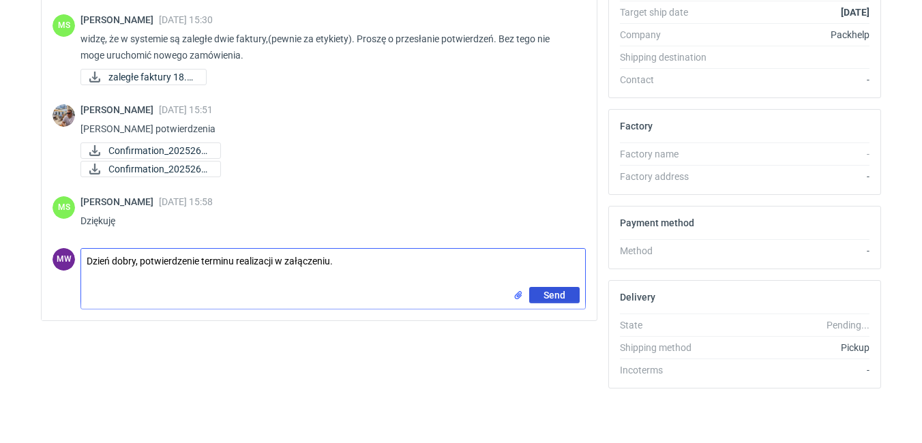 This screenshot has height=443, width=922. I want to click on div: Shipping method, so click(670, 348).